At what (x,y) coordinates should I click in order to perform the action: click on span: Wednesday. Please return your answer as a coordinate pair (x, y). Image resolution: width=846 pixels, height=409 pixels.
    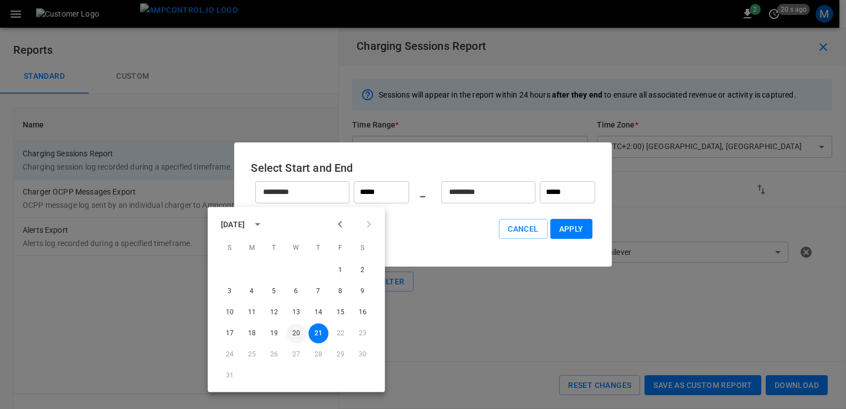
    Looking at the image, I should click on (296, 248).